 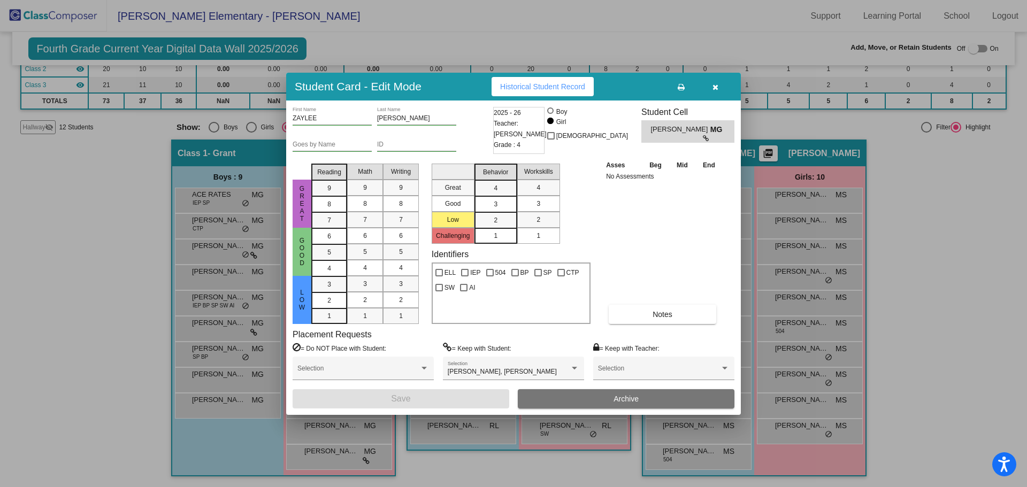 What do you see at coordinates (450, 273) in the screenshot?
I see `span: ELL` at bounding box center [450, 273].